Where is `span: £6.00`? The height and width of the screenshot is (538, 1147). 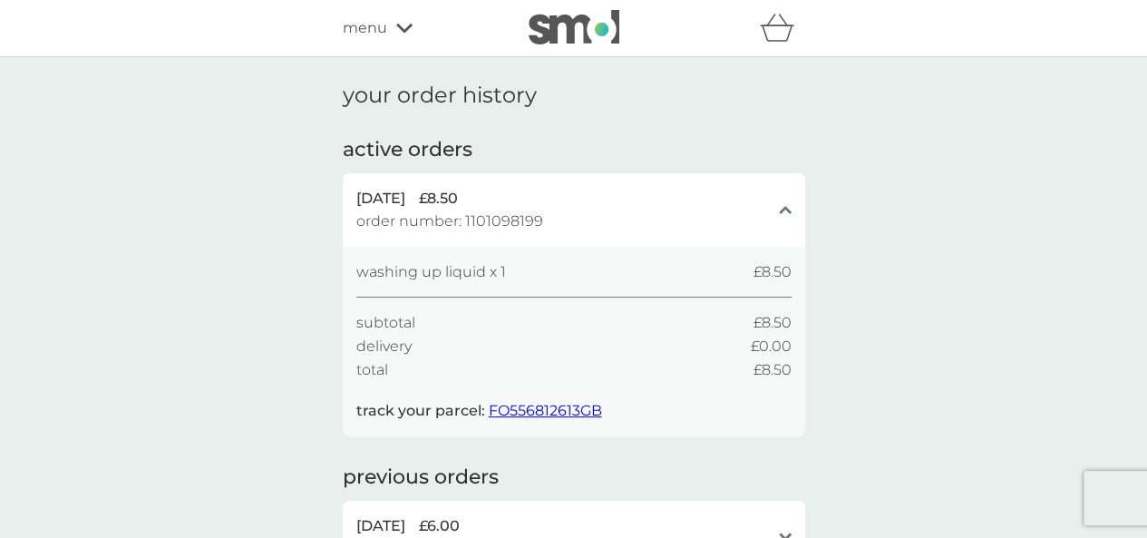 span: £6.00 is located at coordinates (439, 526).